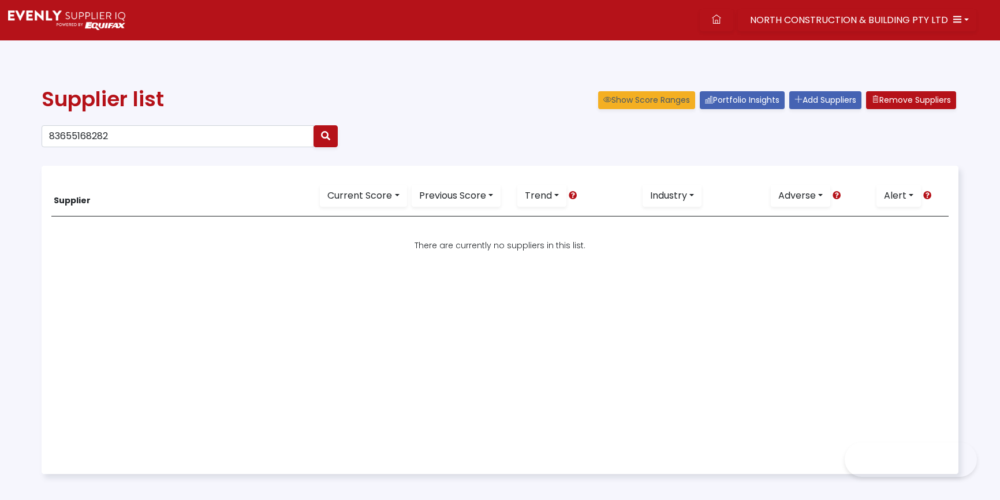 This screenshot has width=1000, height=500. I want to click on a: Industry, so click(672, 196).